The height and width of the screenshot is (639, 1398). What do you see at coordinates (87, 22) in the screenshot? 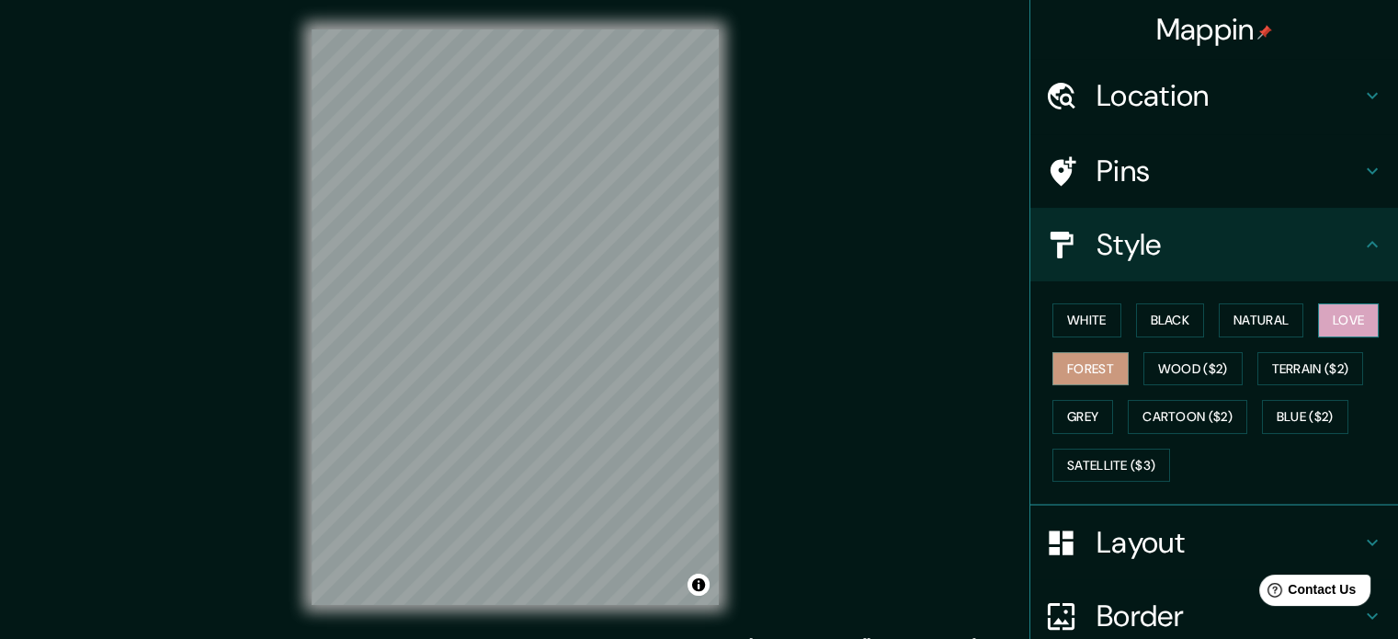
I see `span: Contact Us` at bounding box center [87, 22].